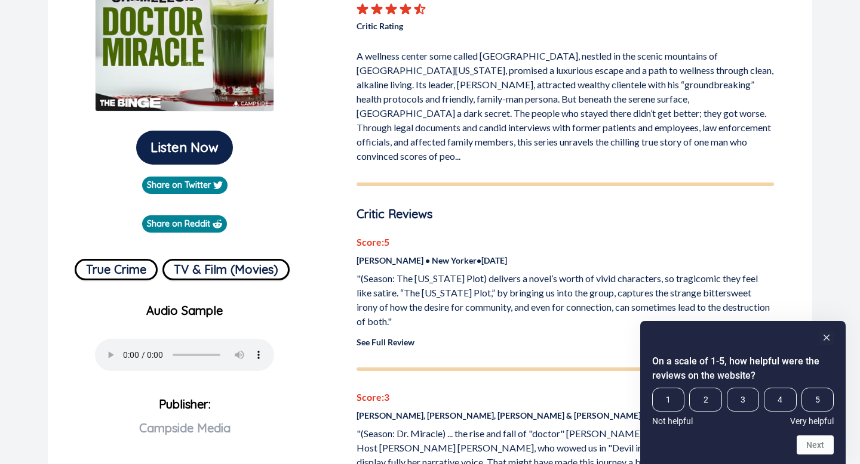 This screenshot has width=860, height=464. What do you see at coordinates (565, 214) in the screenshot?
I see `p: Critic Reviews` at bounding box center [565, 214].